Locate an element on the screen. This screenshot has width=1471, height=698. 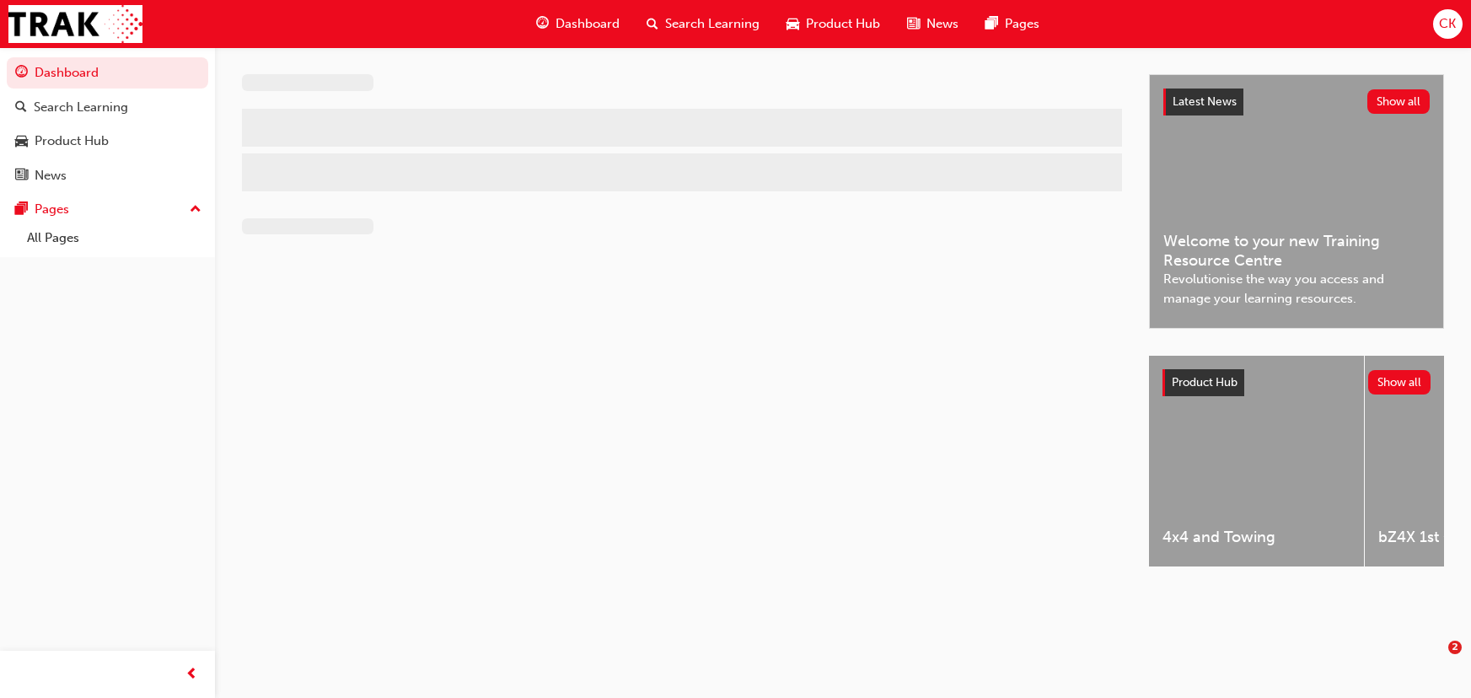
div: Pages is located at coordinates (51, 209).